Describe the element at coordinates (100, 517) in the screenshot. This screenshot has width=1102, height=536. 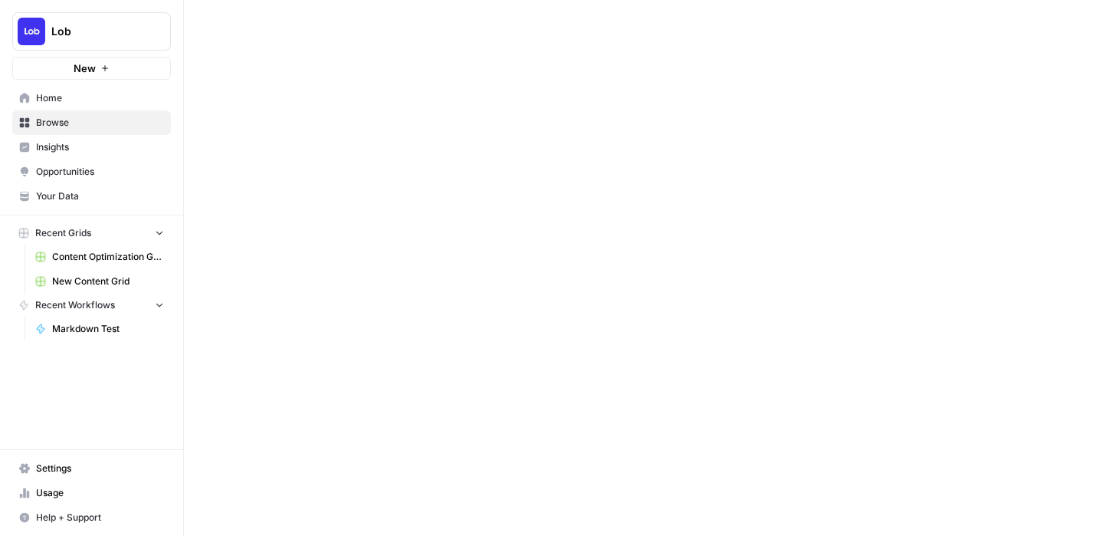
I see `span: Help + Support` at that location.